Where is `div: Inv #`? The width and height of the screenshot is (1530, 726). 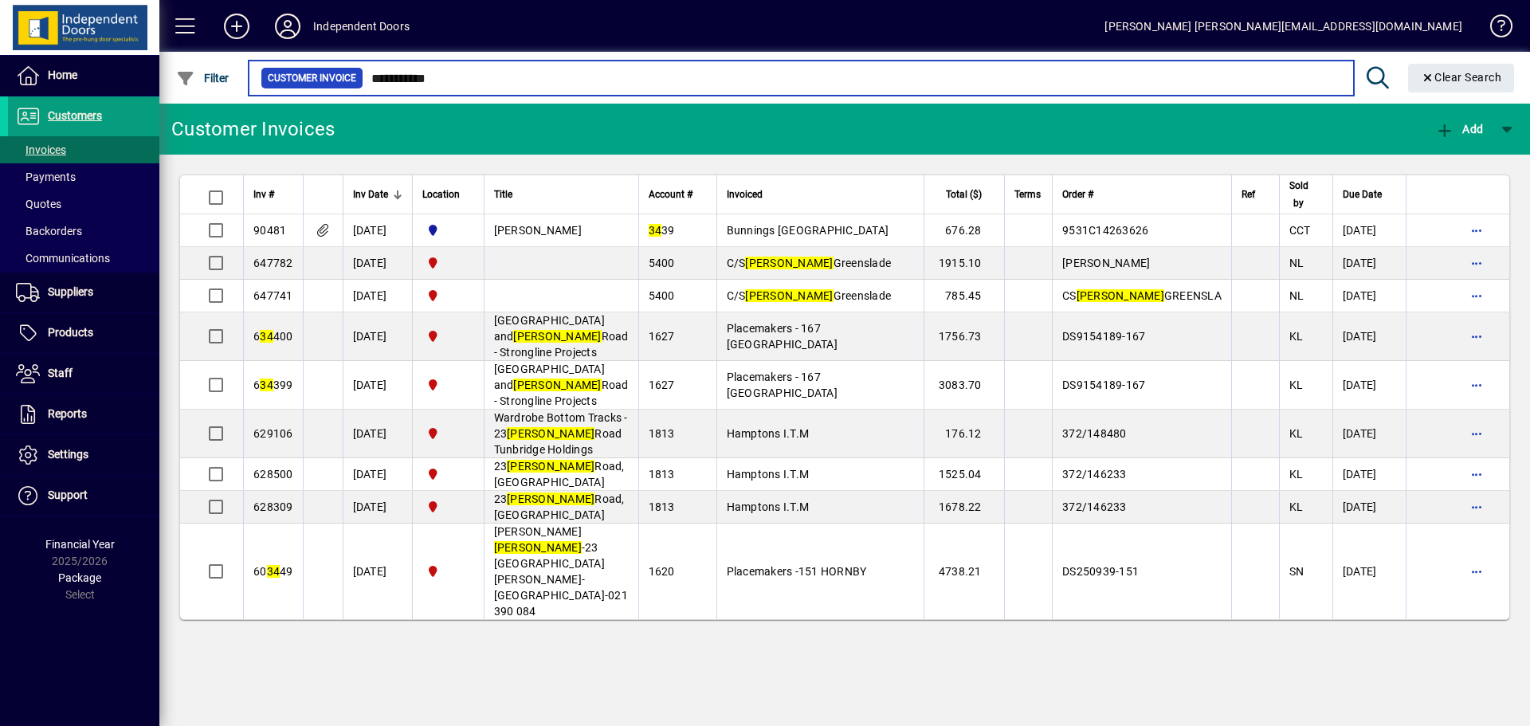
div: Inv # is located at coordinates (273, 194).